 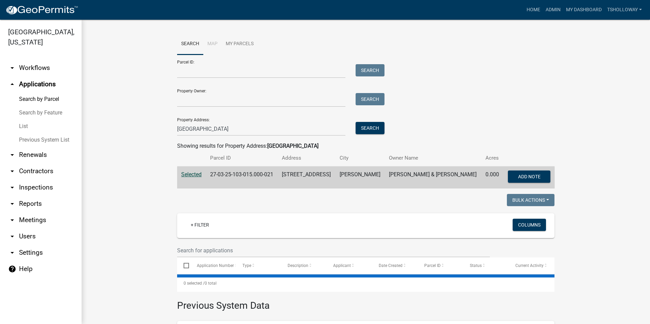 I want to click on th: Address, so click(x=306, y=158).